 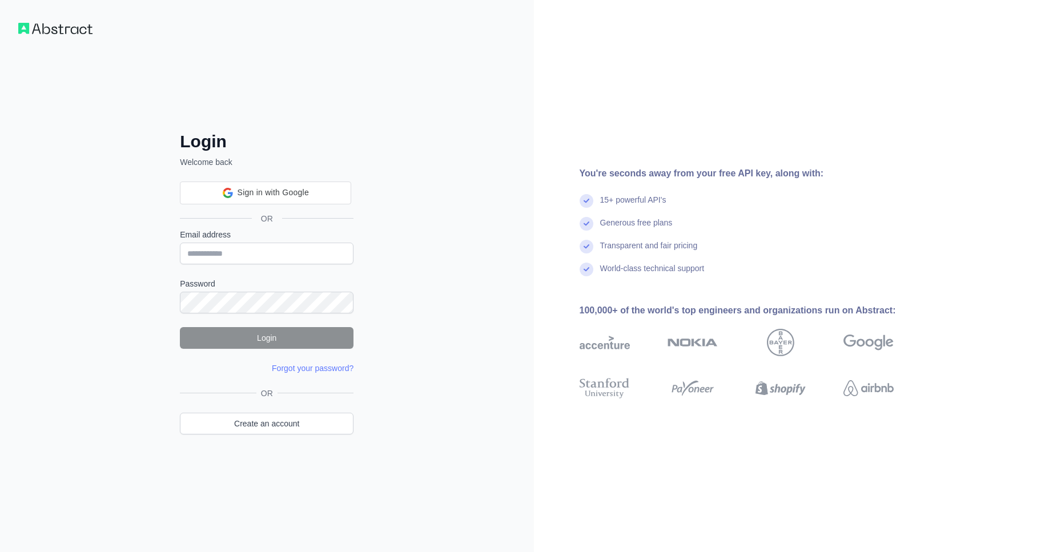 I want to click on img: Workflow, so click(x=55, y=29).